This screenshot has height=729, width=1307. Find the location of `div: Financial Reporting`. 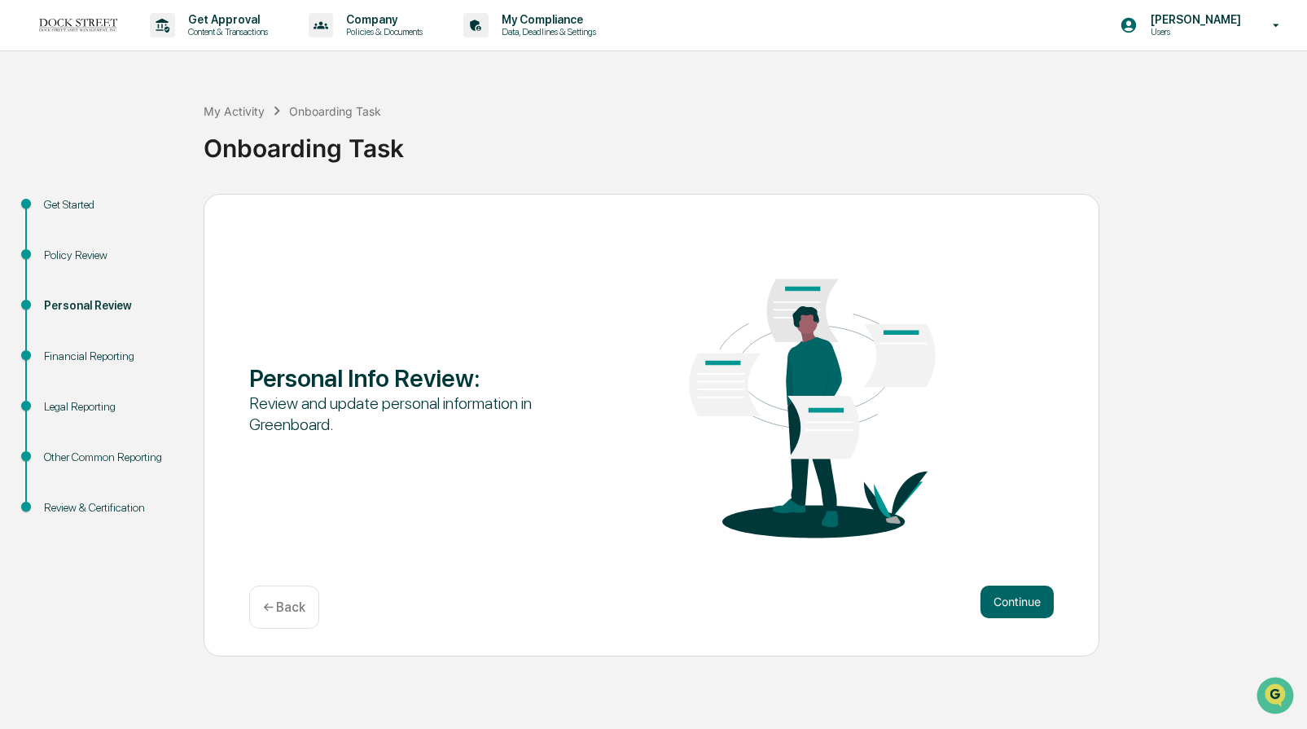

div: Financial Reporting is located at coordinates (111, 356).